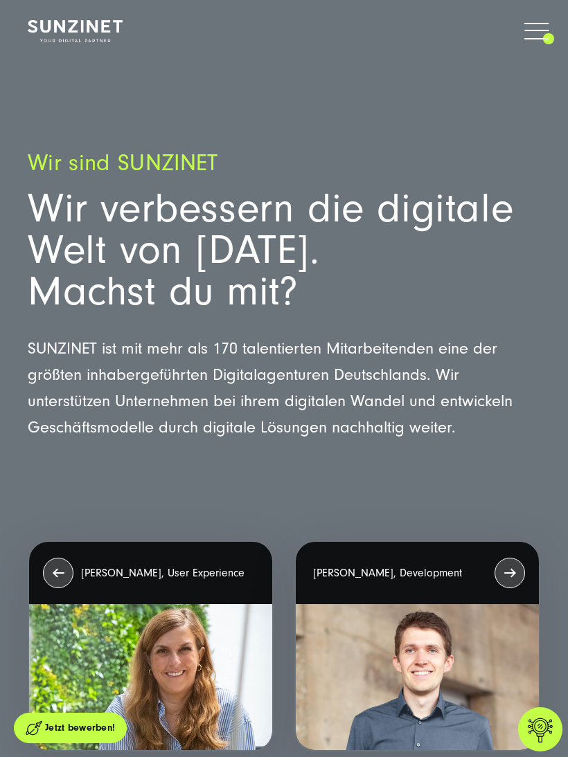 The height and width of the screenshot is (757, 568). I want to click on a: Jetzt bewerben!, so click(70, 728).